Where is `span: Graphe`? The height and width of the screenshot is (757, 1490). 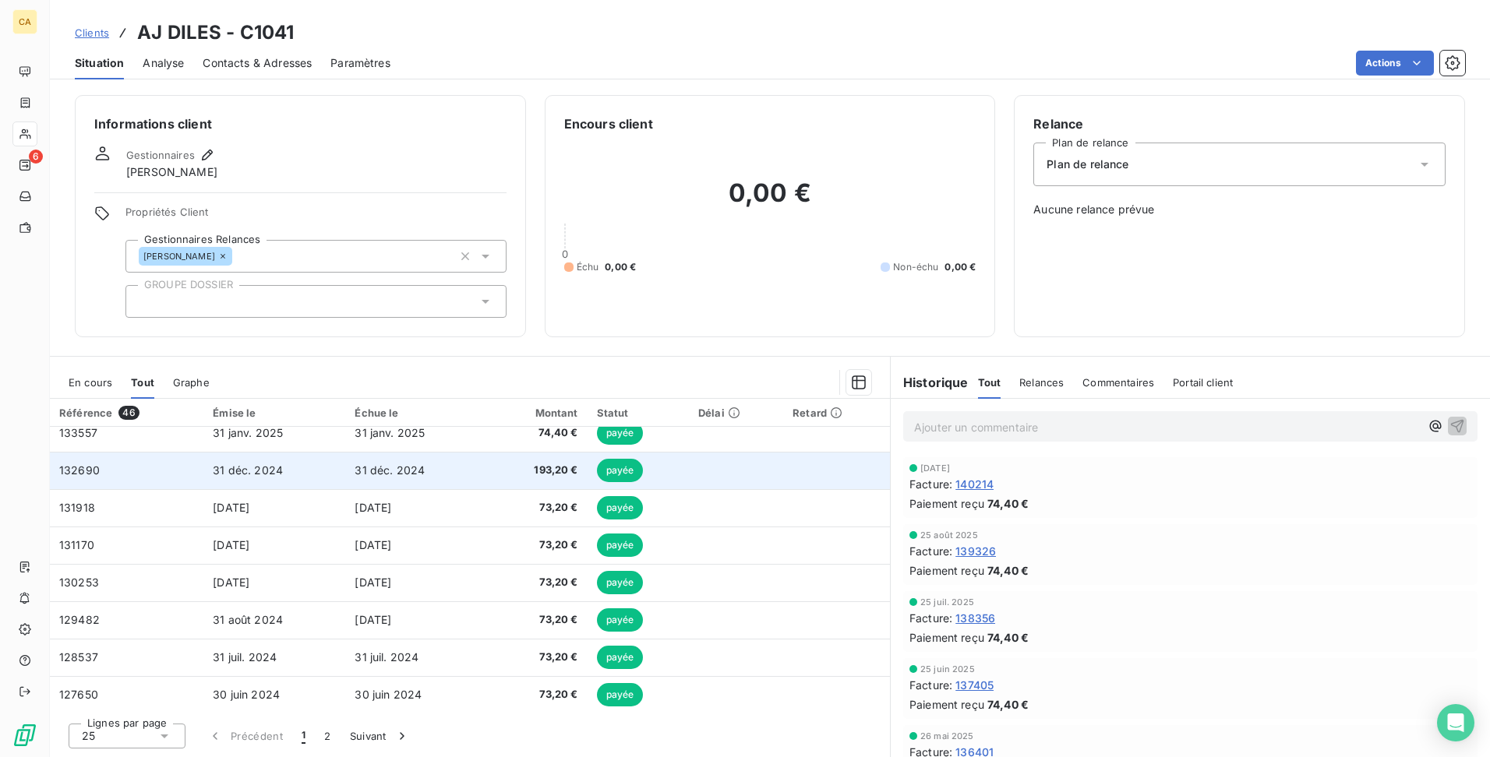 span: Graphe is located at coordinates (191, 383).